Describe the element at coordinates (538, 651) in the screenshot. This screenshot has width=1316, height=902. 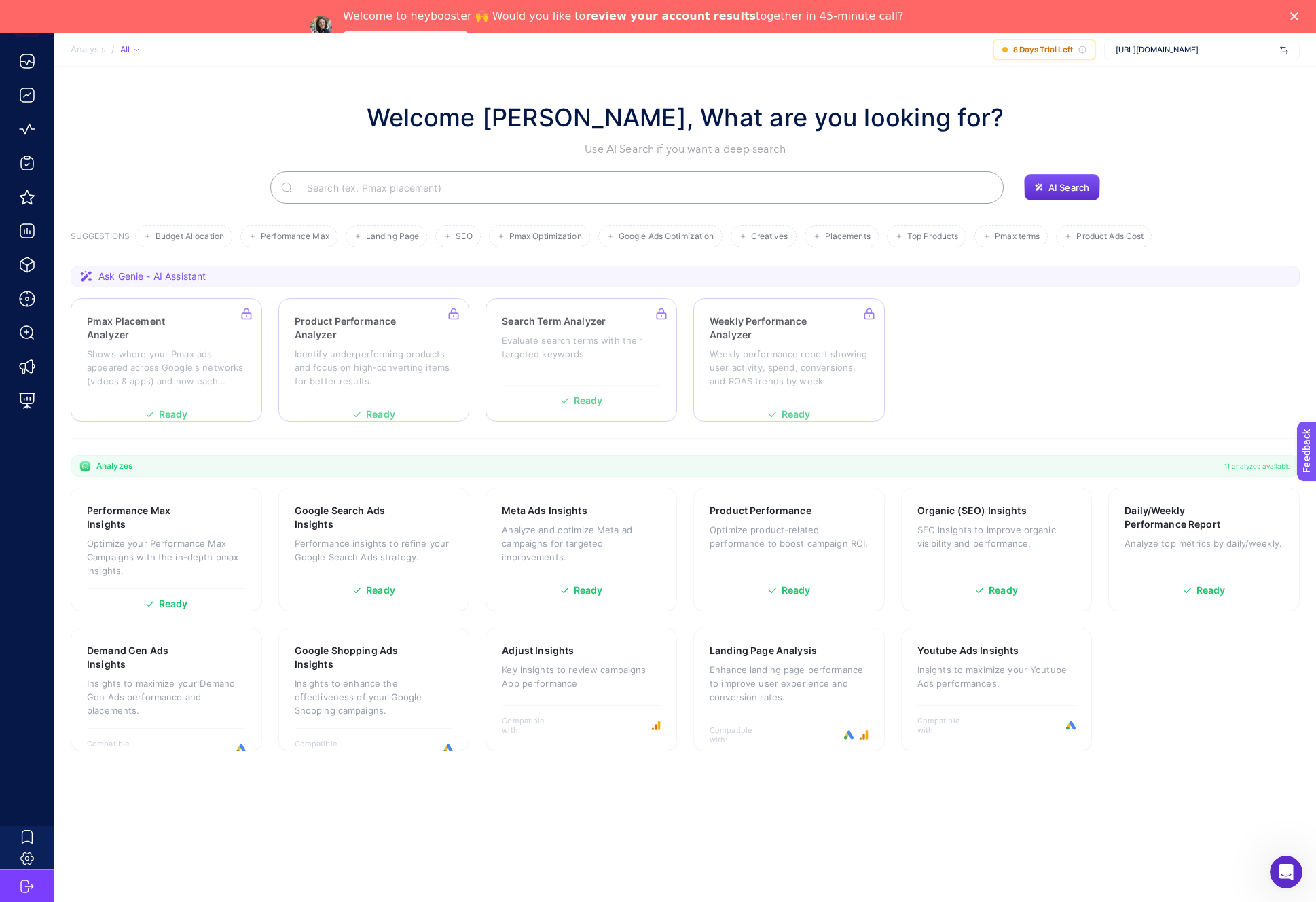
I see `h3: Adjust Insights` at that location.